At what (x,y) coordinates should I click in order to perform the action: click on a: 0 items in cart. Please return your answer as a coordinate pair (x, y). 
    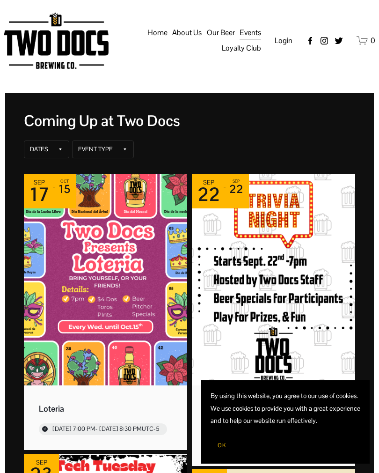
    Looking at the image, I should click on (366, 40).